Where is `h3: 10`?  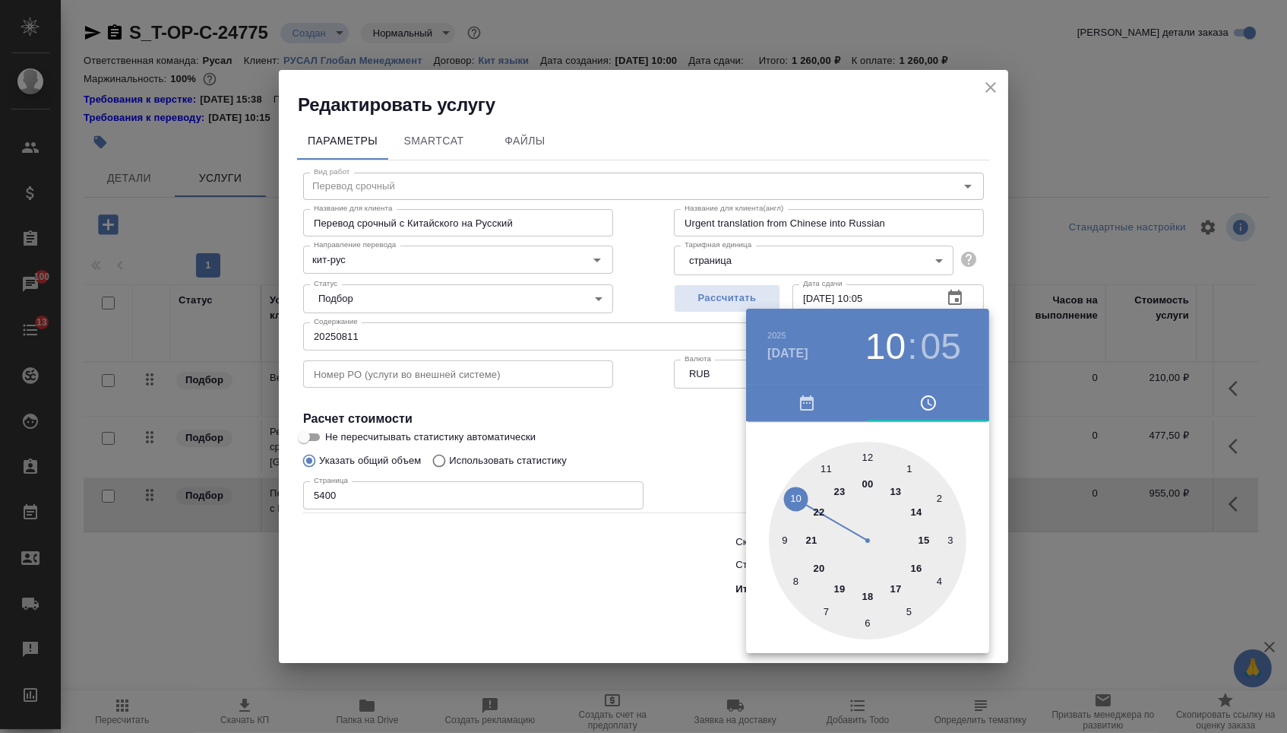
h3: 10 is located at coordinates (885, 347).